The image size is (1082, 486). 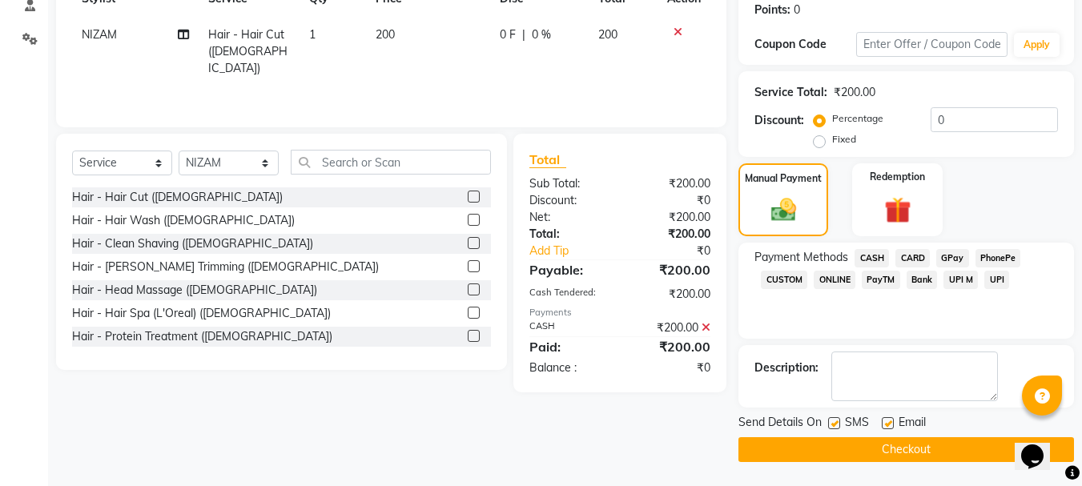 I want to click on div: 0, so click(x=797, y=10).